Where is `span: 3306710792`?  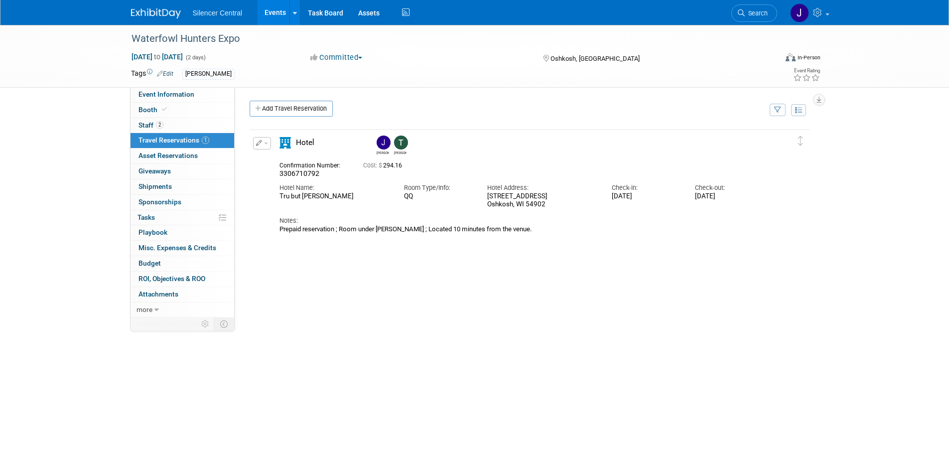
span: 3306710792 is located at coordinates (299, 173).